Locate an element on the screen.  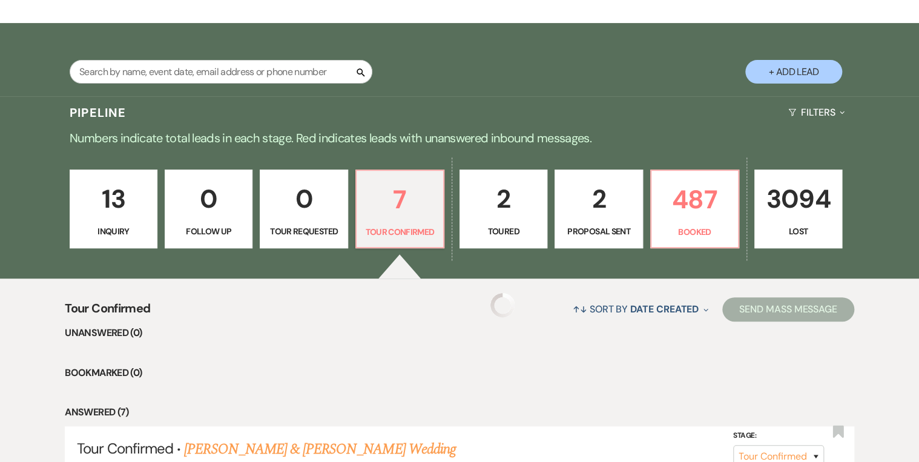
label: Stage: is located at coordinates (779, 436).